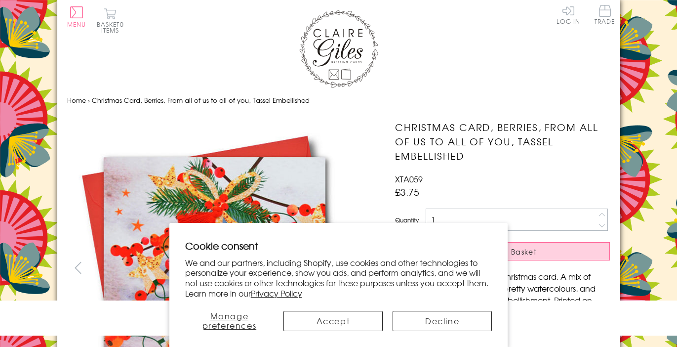 Image resolution: width=677 pixels, height=347 pixels. I want to click on a: Trade, so click(605, 15).